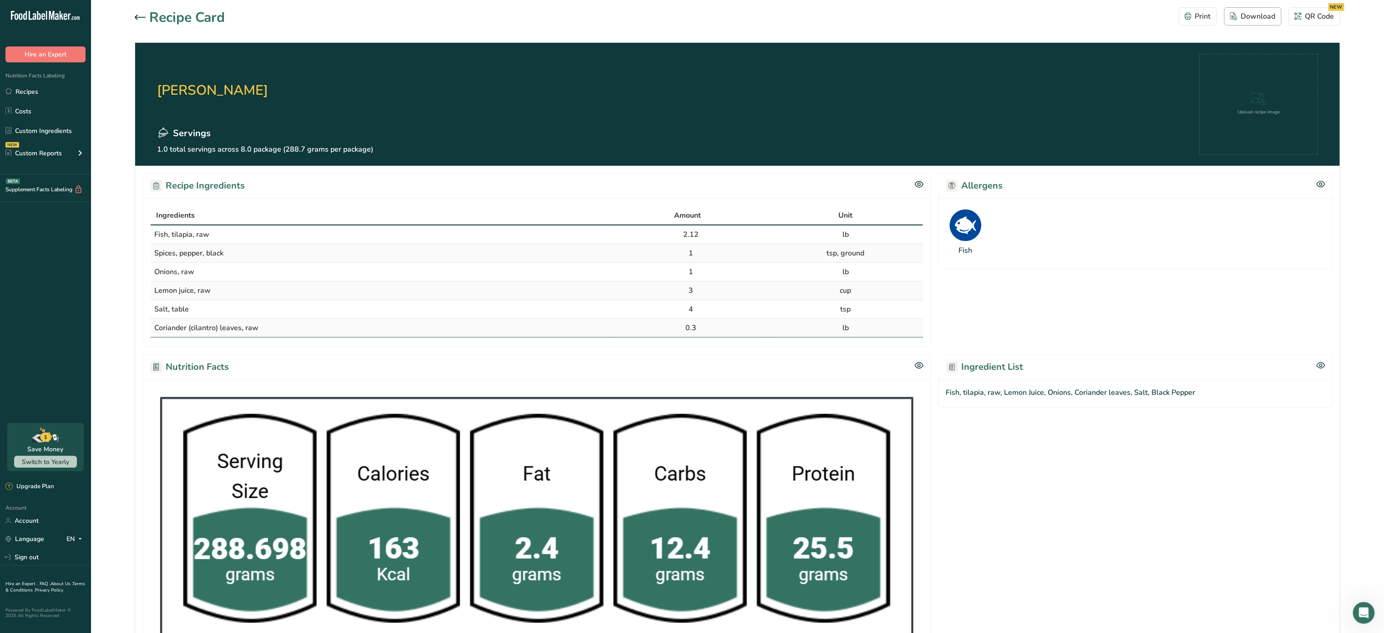 Image resolution: width=1384 pixels, height=633 pixels. Describe the element at coordinates (46, 461) in the screenshot. I see `button: Switch to Yearly` at that location.